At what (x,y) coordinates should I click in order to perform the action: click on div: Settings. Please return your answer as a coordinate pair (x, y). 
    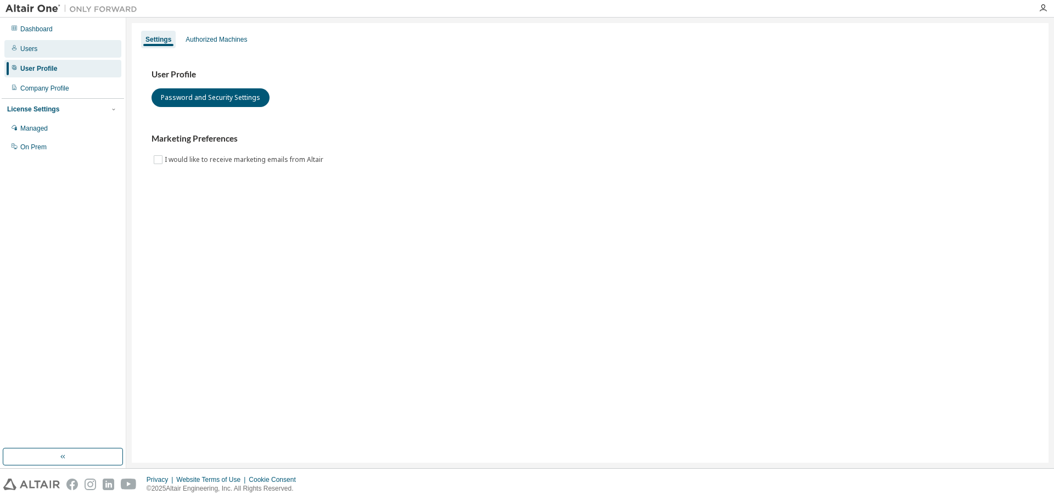
    Looking at the image, I should click on (158, 40).